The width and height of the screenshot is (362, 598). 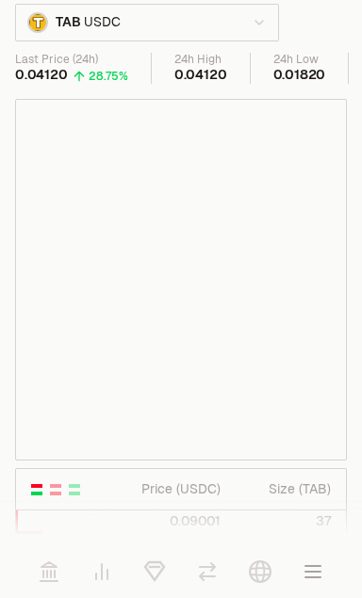 I want to click on button: Show Sell Orders Only, so click(x=56, y=490).